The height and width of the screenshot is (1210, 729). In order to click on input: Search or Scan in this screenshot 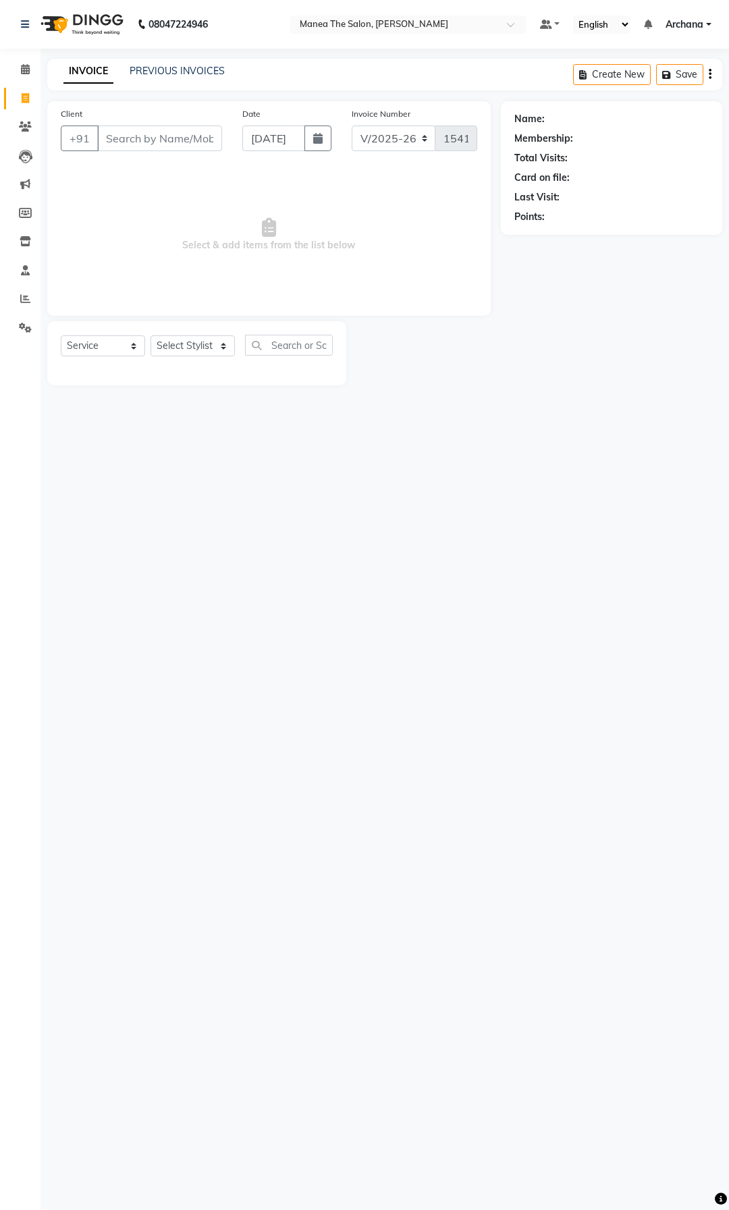, I will do `click(289, 345)`.